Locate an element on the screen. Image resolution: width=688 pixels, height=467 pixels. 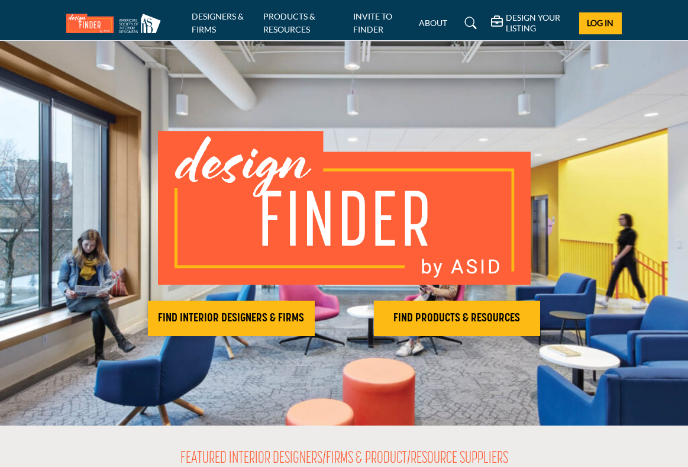
a: ABOUT is located at coordinates (433, 22).